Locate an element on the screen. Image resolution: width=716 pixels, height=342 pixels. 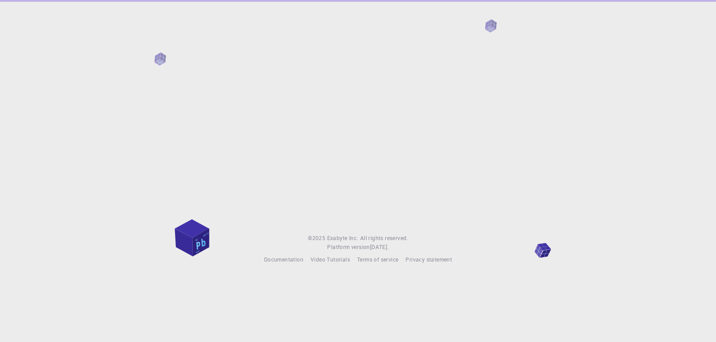
span: © 2025 is located at coordinates (317, 239).